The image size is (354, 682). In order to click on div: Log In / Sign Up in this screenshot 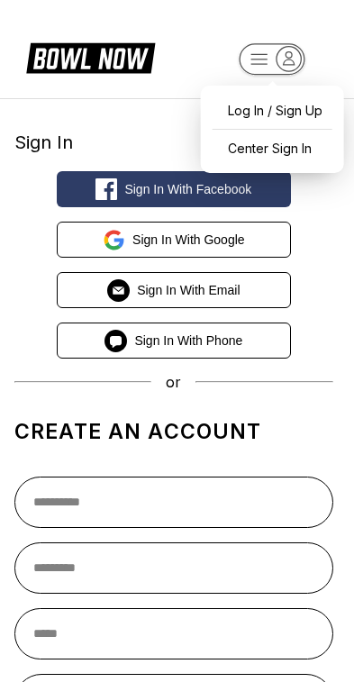, I will do `click(272, 110)`.